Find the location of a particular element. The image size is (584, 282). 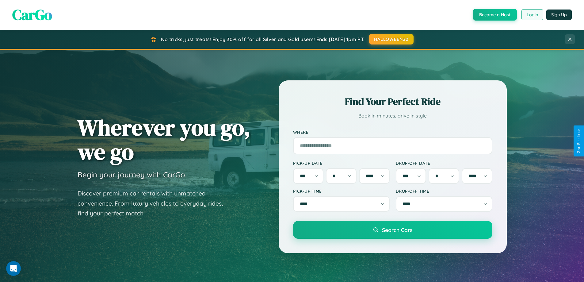

label: Drop-off Date is located at coordinates (444, 163).